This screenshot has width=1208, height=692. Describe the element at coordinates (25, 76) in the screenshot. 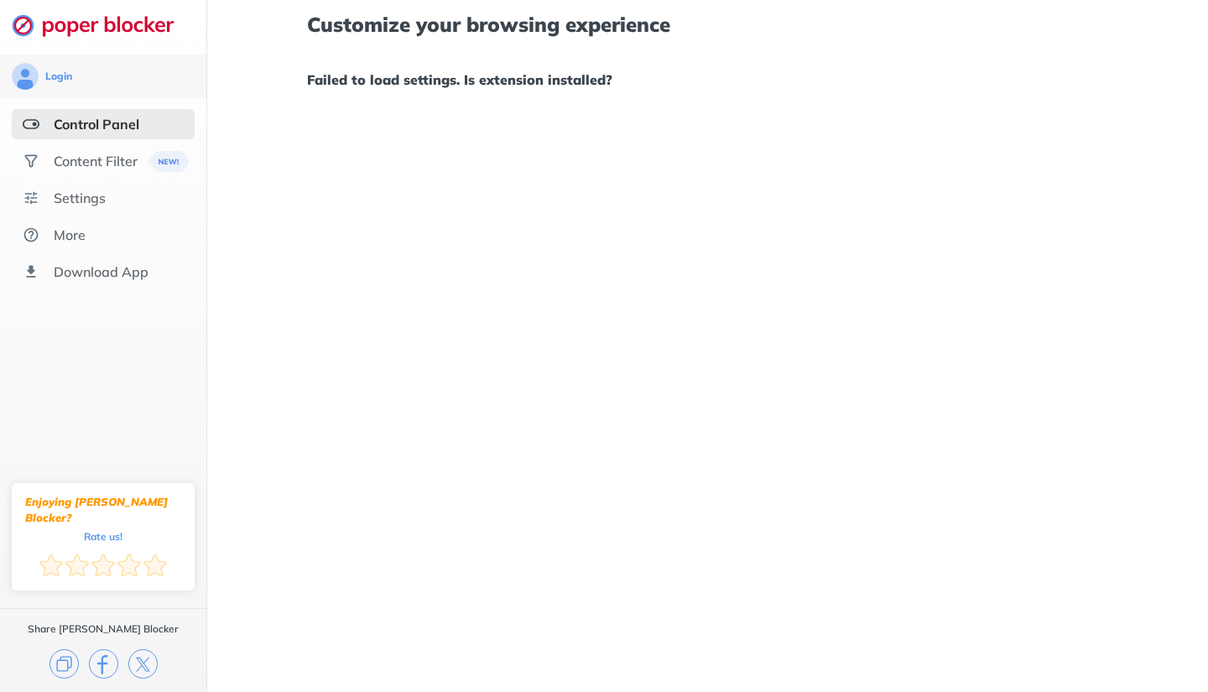

I see `img: avatar.svg` at that location.